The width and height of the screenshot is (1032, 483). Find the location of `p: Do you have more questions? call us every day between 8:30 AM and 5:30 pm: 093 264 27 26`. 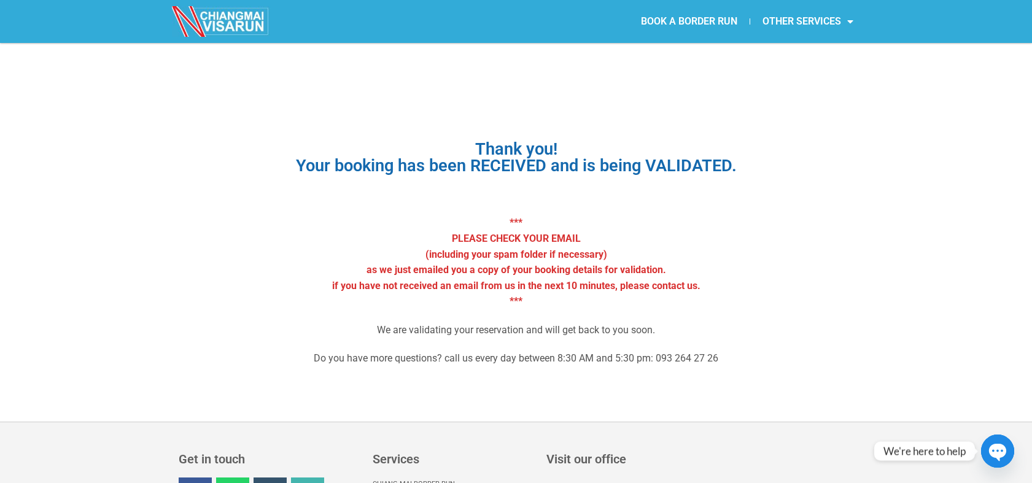

p: Do you have more questions? call us every day between 8:30 AM and 5:30 pm: 093 264 27 26 is located at coordinates (516, 358).